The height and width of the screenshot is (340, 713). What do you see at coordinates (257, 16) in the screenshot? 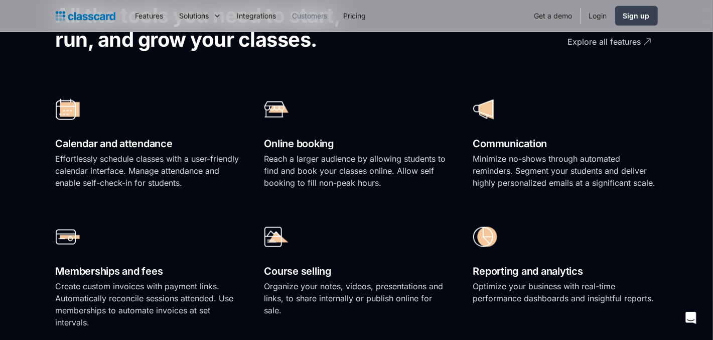
I see `a: Integrations` at bounding box center [257, 16].